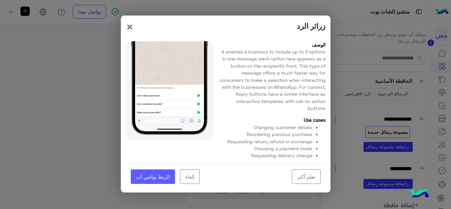  I want to click on p: It enables a business to include up to 3 options in one message; each option here appears as a bu..., so click(272, 80).